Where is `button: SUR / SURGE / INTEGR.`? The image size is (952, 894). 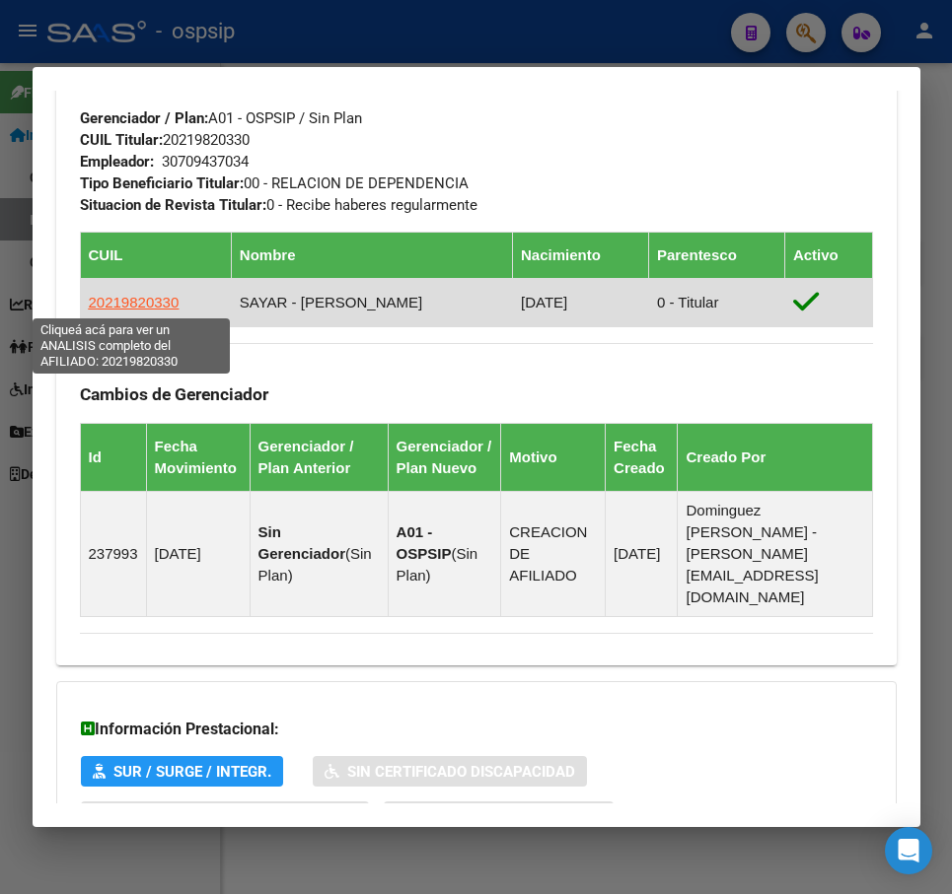
button: SUR / SURGE / INTEGR. is located at coordinates (181, 771).